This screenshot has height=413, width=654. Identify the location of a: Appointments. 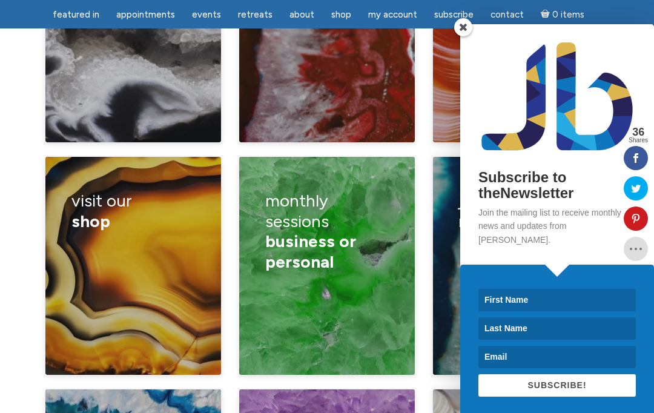
(145, 15).